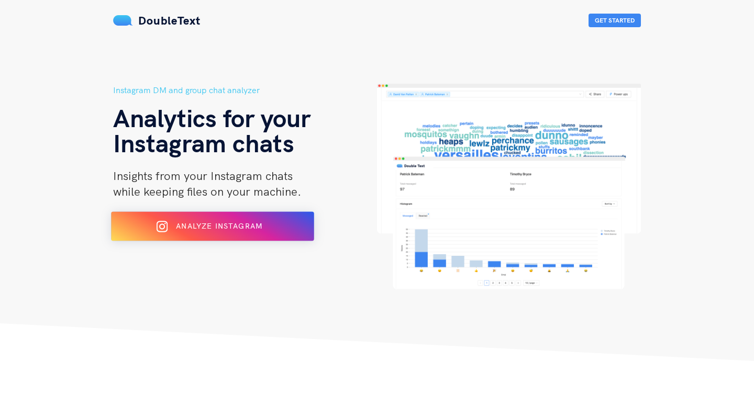  I want to click on h5: Instagram DM and group chat analyzer, so click(245, 90).